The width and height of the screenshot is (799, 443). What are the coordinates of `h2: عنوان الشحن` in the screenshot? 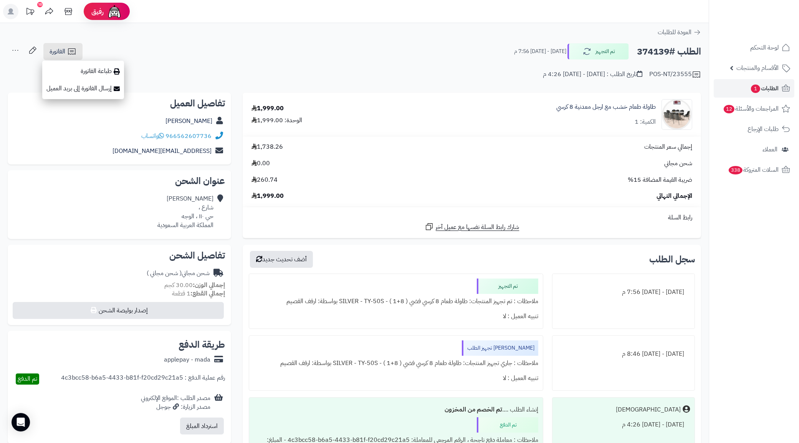 It's located at (119, 181).